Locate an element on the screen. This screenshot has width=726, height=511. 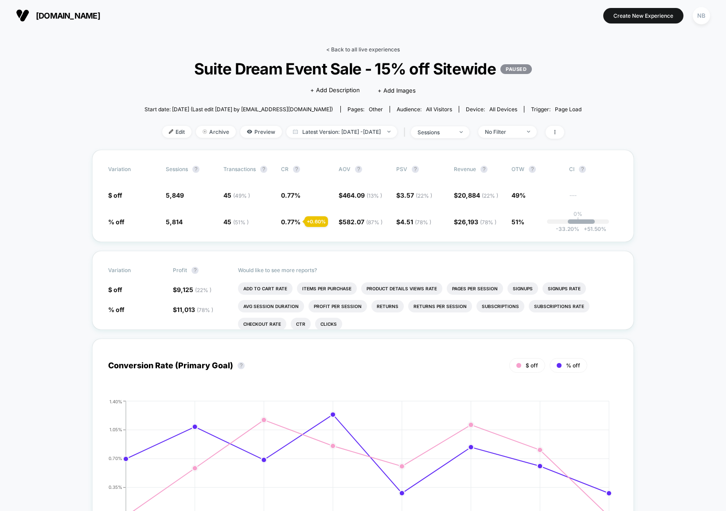
span: 582.07 is located at coordinates (363, 222).